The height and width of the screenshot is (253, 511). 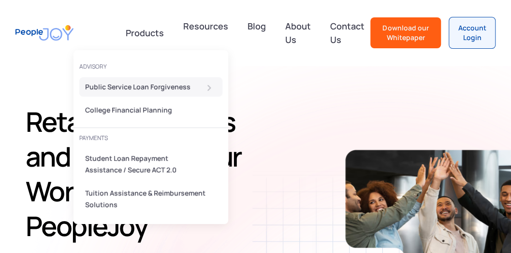 What do you see at coordinates (257, 33) in the screenshot?
I see `a: Blog` at bounding box center [257, 33].